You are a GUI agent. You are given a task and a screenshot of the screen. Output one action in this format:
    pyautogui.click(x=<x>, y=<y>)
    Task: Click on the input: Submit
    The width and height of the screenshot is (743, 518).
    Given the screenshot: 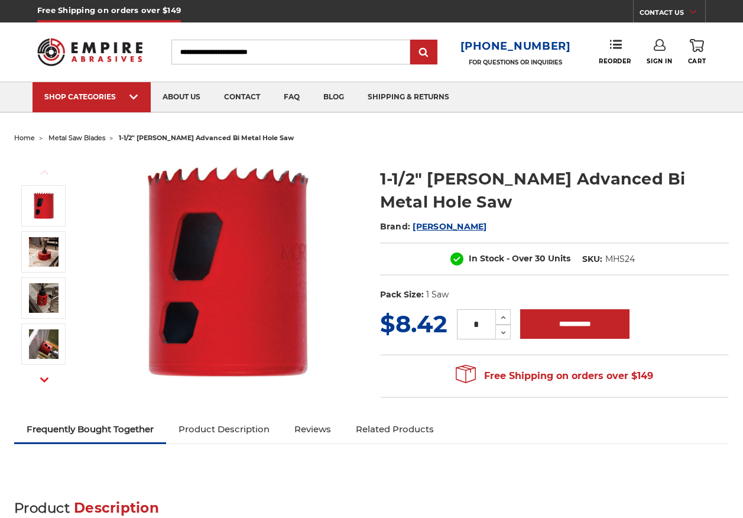 What is the action you would take?
    pyautogui.click(x=424, y=53)
    